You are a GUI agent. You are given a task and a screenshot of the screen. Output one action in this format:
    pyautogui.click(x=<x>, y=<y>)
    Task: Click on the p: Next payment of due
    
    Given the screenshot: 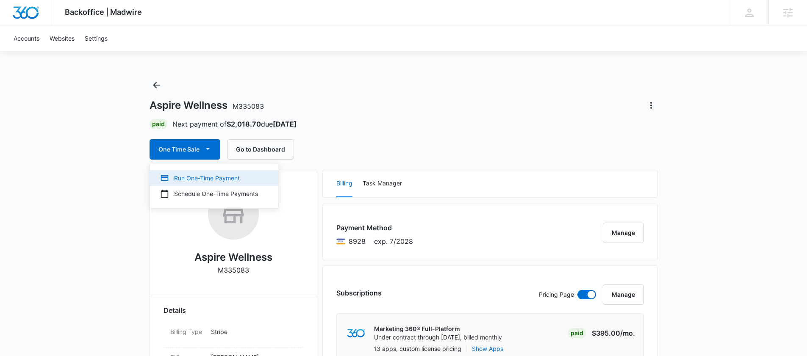 What is the action you would take?
    pyautogui.click(x=235, y=124)
    